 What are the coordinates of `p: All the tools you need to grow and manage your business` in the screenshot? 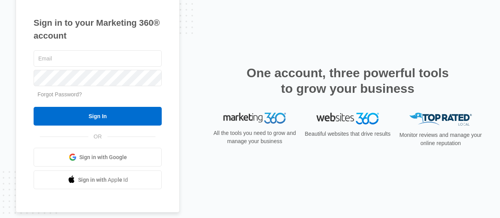 It's located at (254, 137).